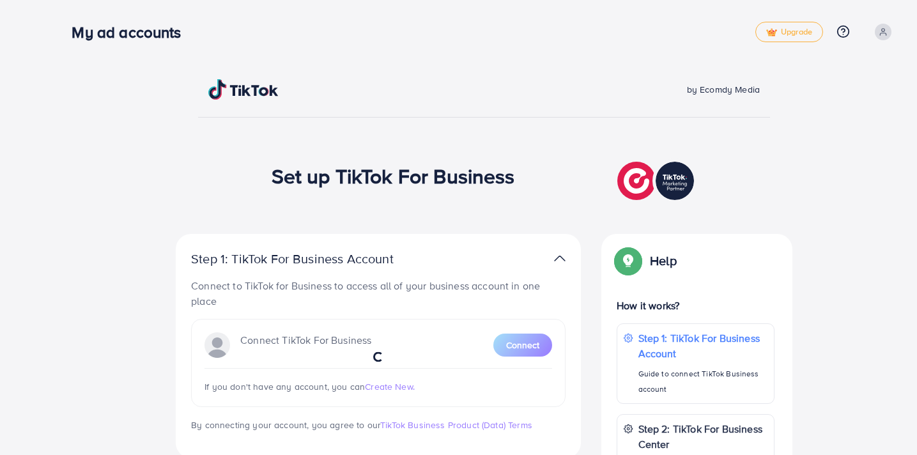 This screenshot has height=455, width=917. I want to click on p: Step 2: TikTok For Business Center, so click(703, 436).